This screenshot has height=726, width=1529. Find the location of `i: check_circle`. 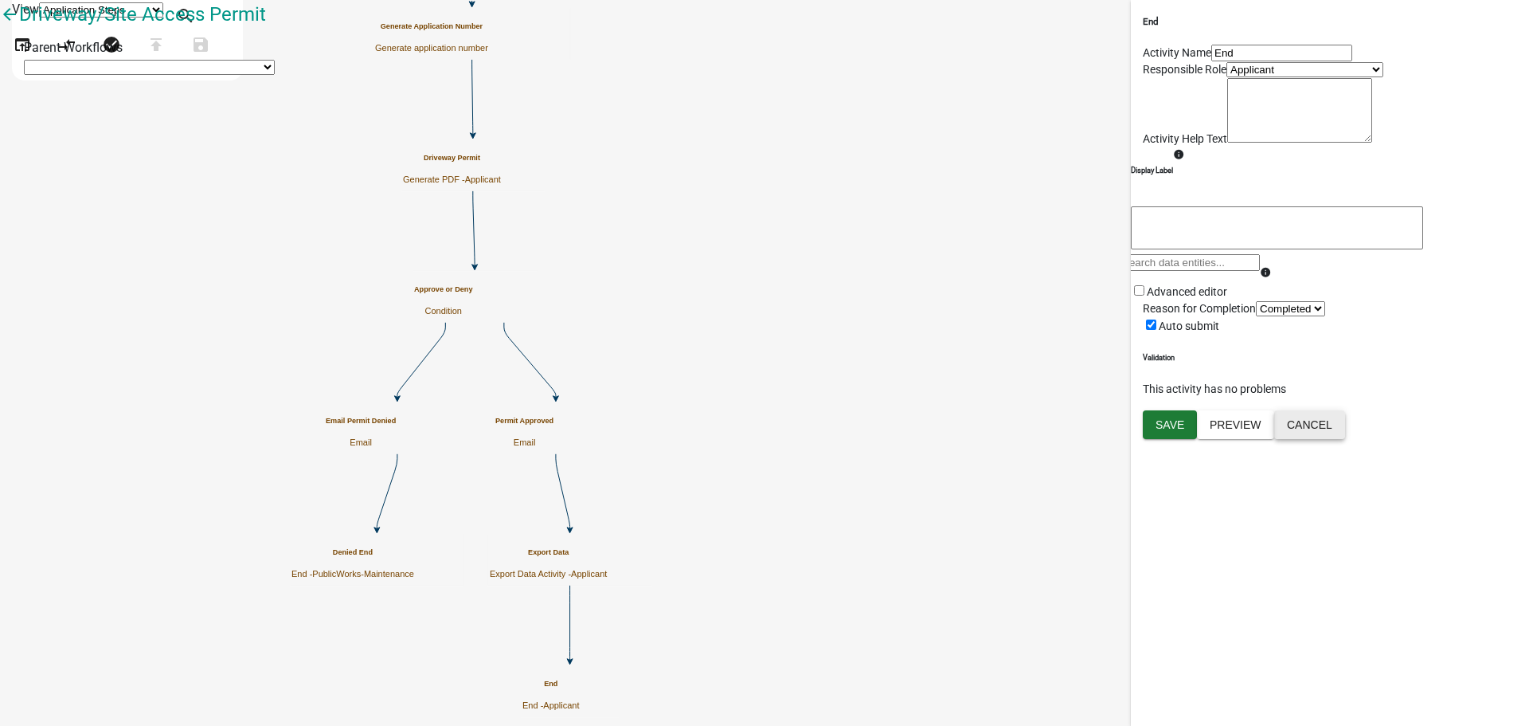

i: check_circle is located at coordinates (111, 46).